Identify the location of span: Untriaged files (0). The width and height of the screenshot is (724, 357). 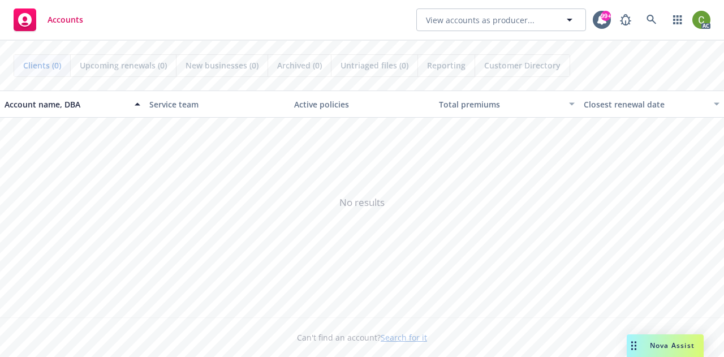
(374, 65).